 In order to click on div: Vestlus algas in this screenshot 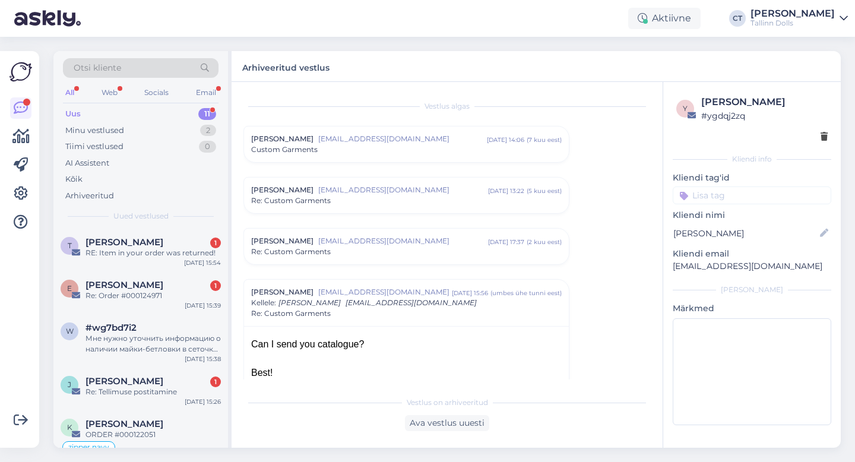, I will do `click(447, 106)`.